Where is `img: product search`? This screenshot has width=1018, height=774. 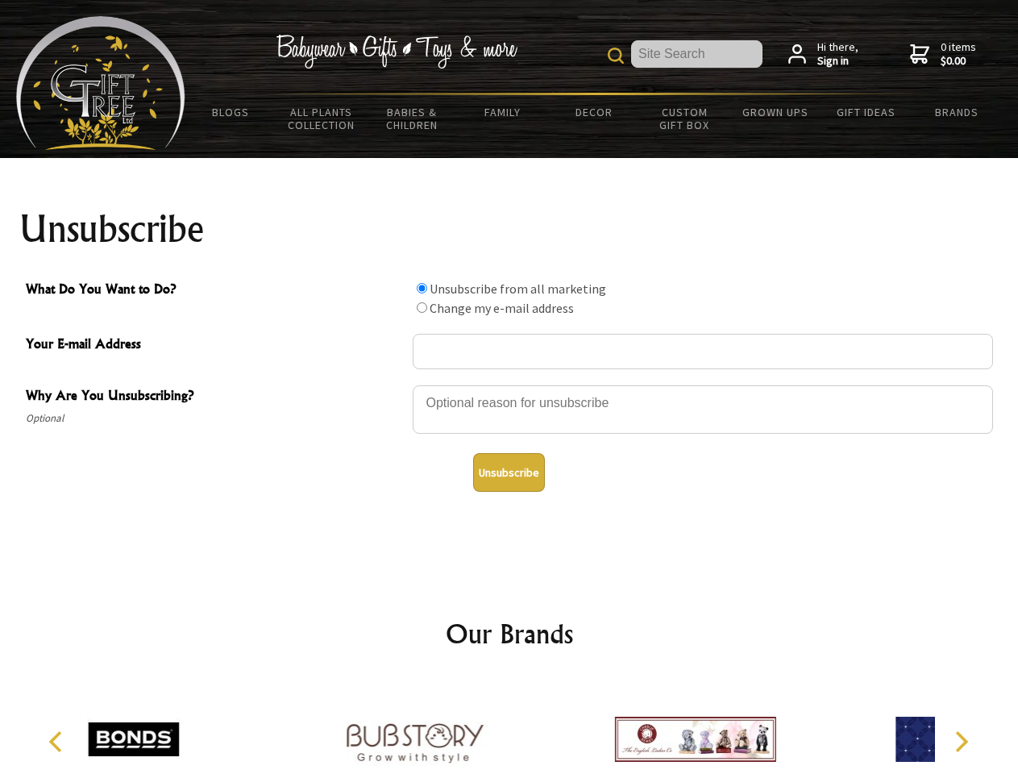
img: product search is located at coordinates (616, 56).